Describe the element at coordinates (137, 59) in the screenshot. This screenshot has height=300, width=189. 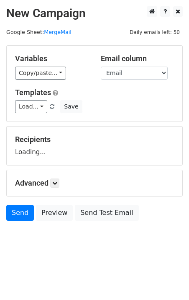
I see `h5: Email column` at that location.